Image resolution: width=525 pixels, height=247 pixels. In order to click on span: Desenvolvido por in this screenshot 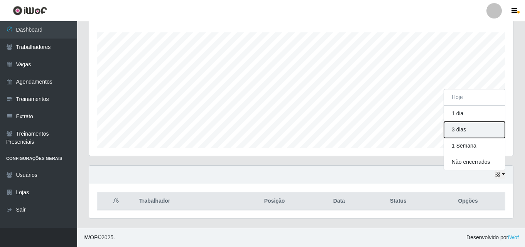, I will do `click(493, 238)`.